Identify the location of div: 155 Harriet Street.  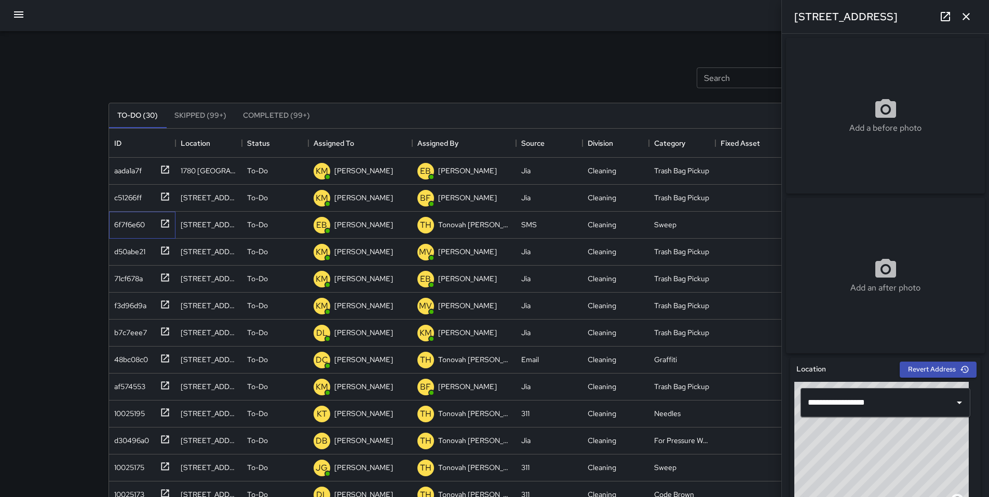
(209, 360).